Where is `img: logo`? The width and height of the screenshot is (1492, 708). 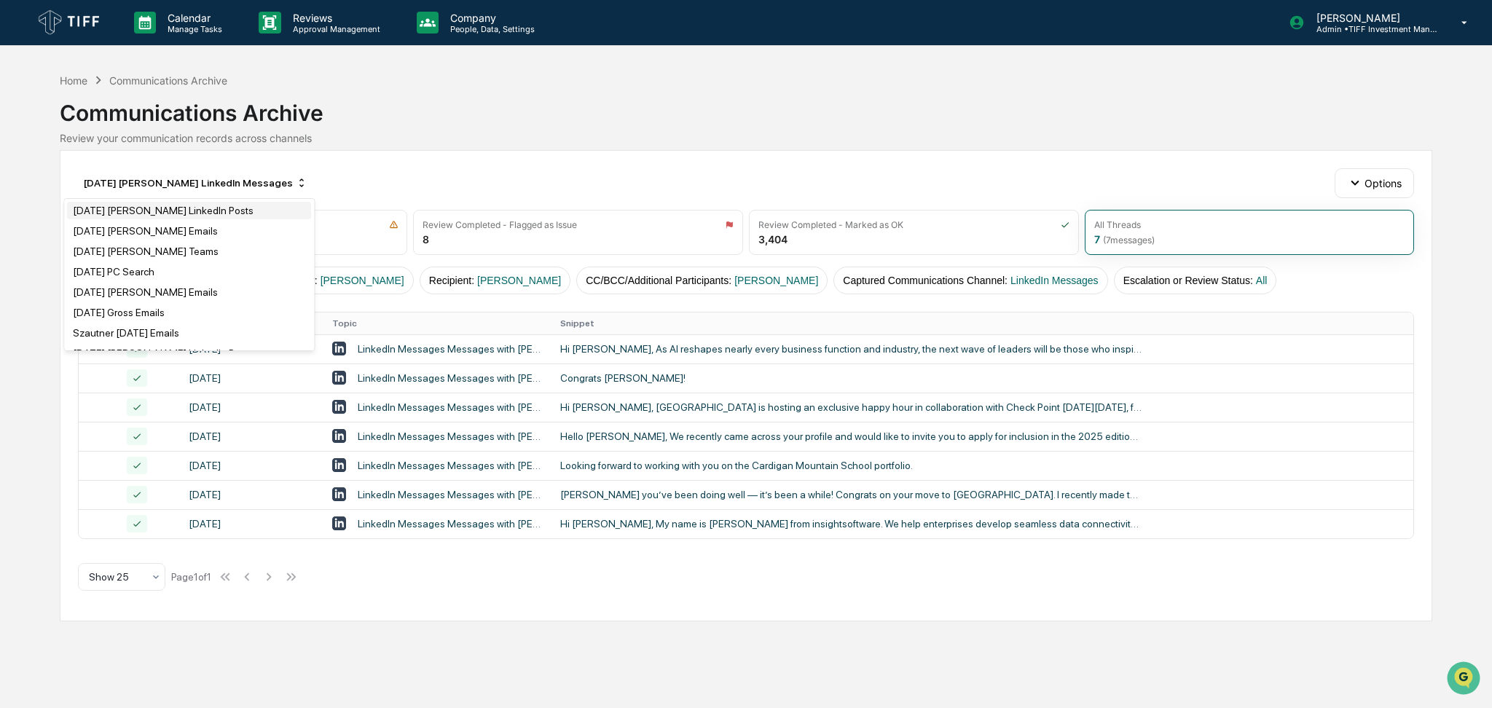 img: logo is located at coordinates (70, 23).